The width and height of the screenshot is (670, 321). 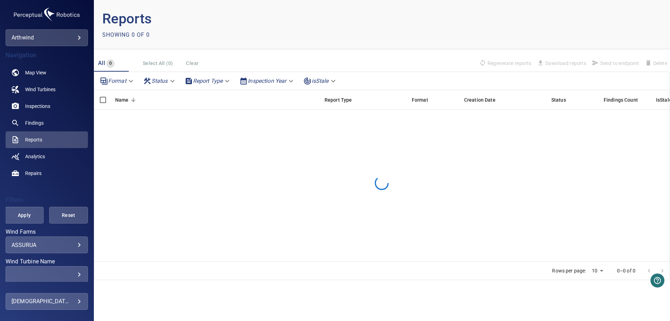 What do you see at coordinates (47, 156) in the screenshot?
I see `a: analytics noActive` at bounding box center [47, 156].